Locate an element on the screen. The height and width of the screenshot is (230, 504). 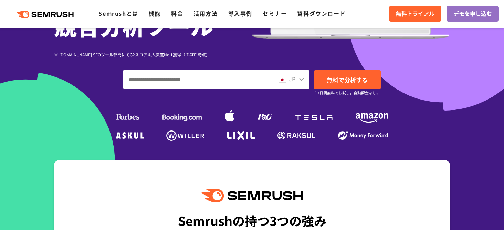
a: 活用方法 is located at coordinates (205, 13).